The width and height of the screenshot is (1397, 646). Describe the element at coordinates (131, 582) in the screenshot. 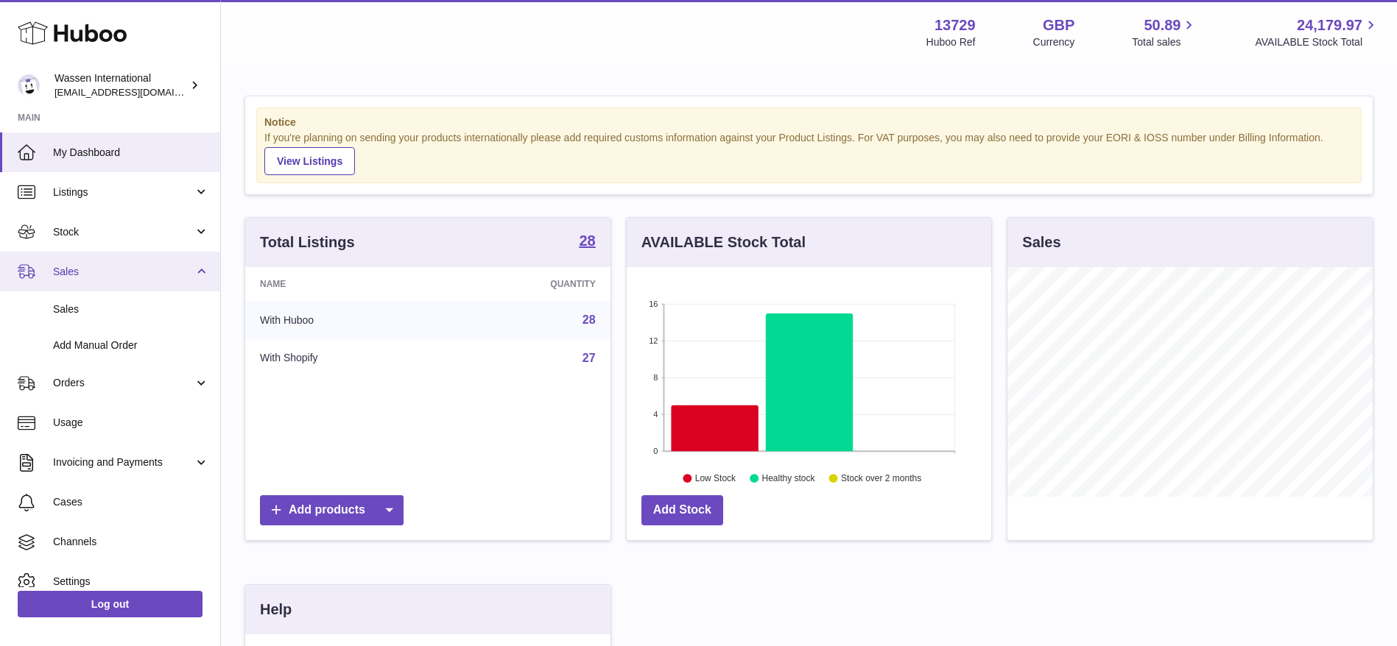

I see `span: Settings` at that location.